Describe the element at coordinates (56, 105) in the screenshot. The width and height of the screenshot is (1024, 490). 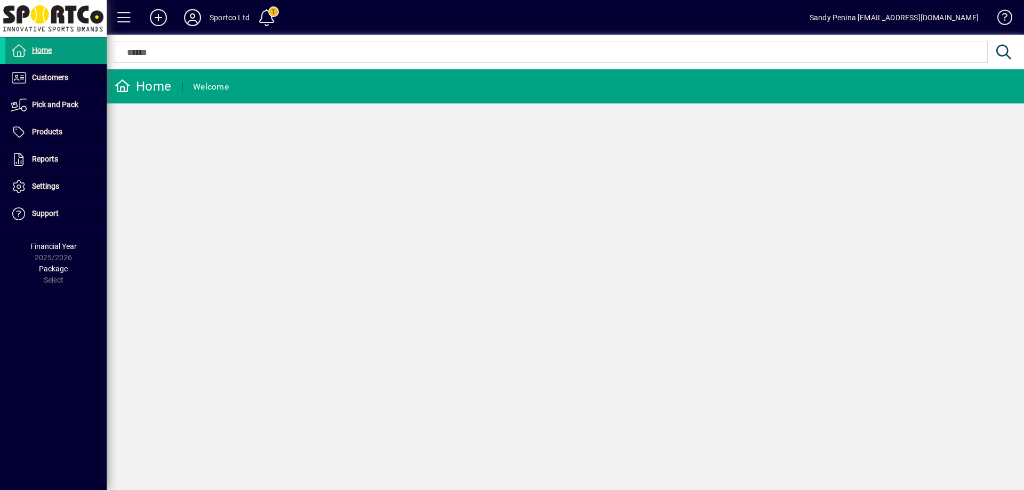
I see `a: Pick and Pack` at that location.